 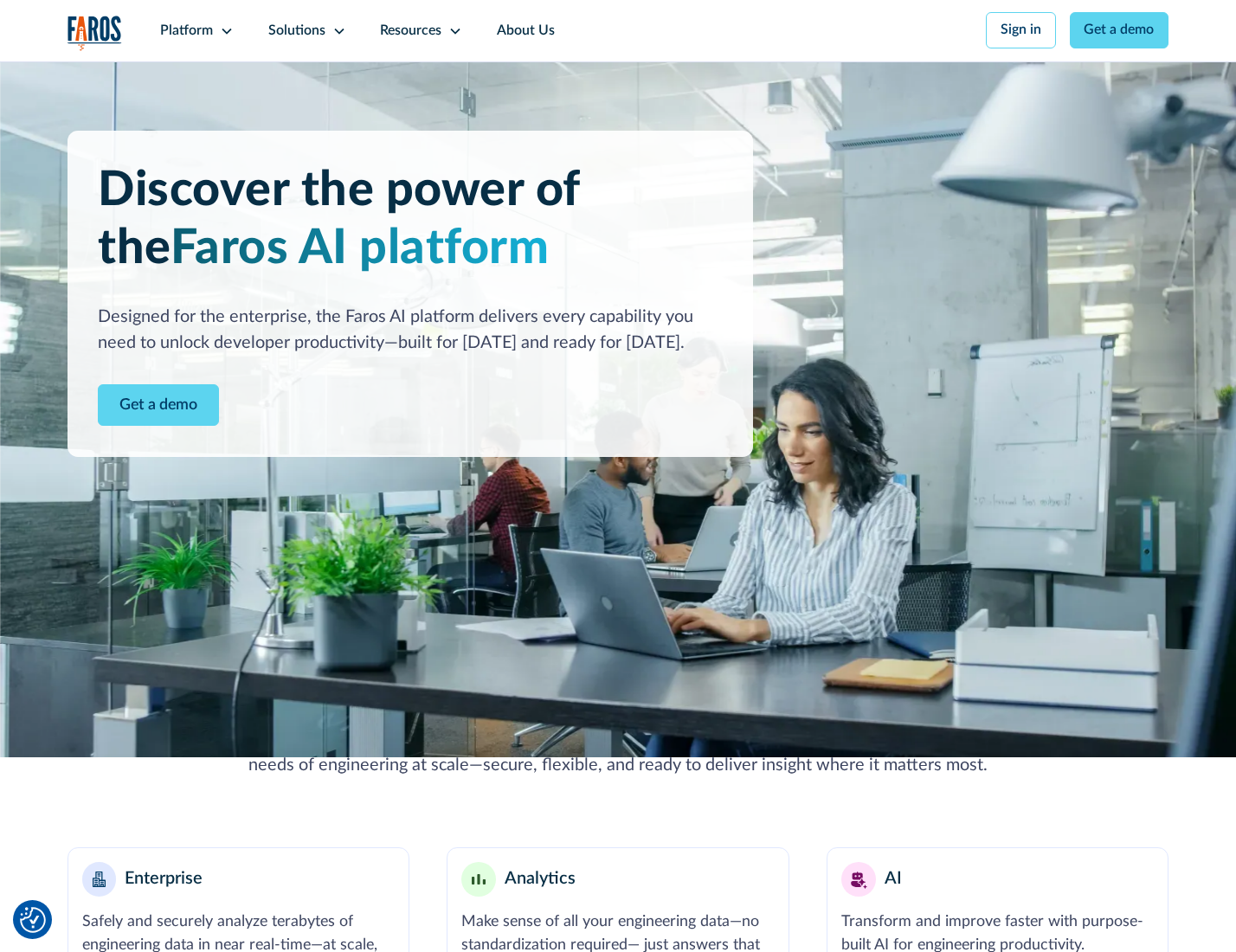 I want to click on div: AI, so click(x=893, y=880).